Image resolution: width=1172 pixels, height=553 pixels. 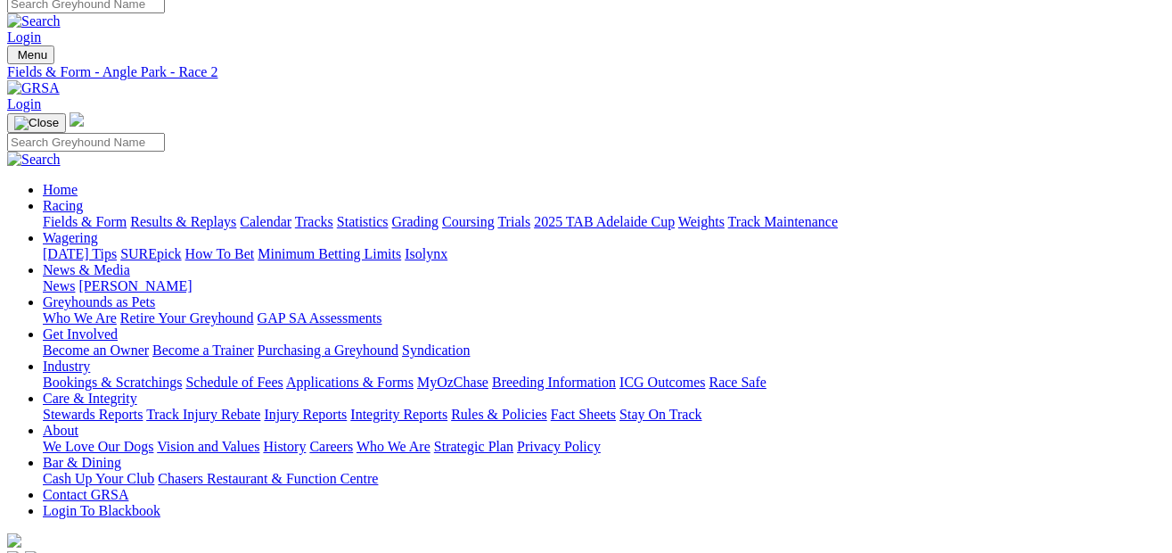 What do you see at coordinates (350, 382) in the screenshot?
I see `a: Applications & Forms` at bounding box center [350, 382].